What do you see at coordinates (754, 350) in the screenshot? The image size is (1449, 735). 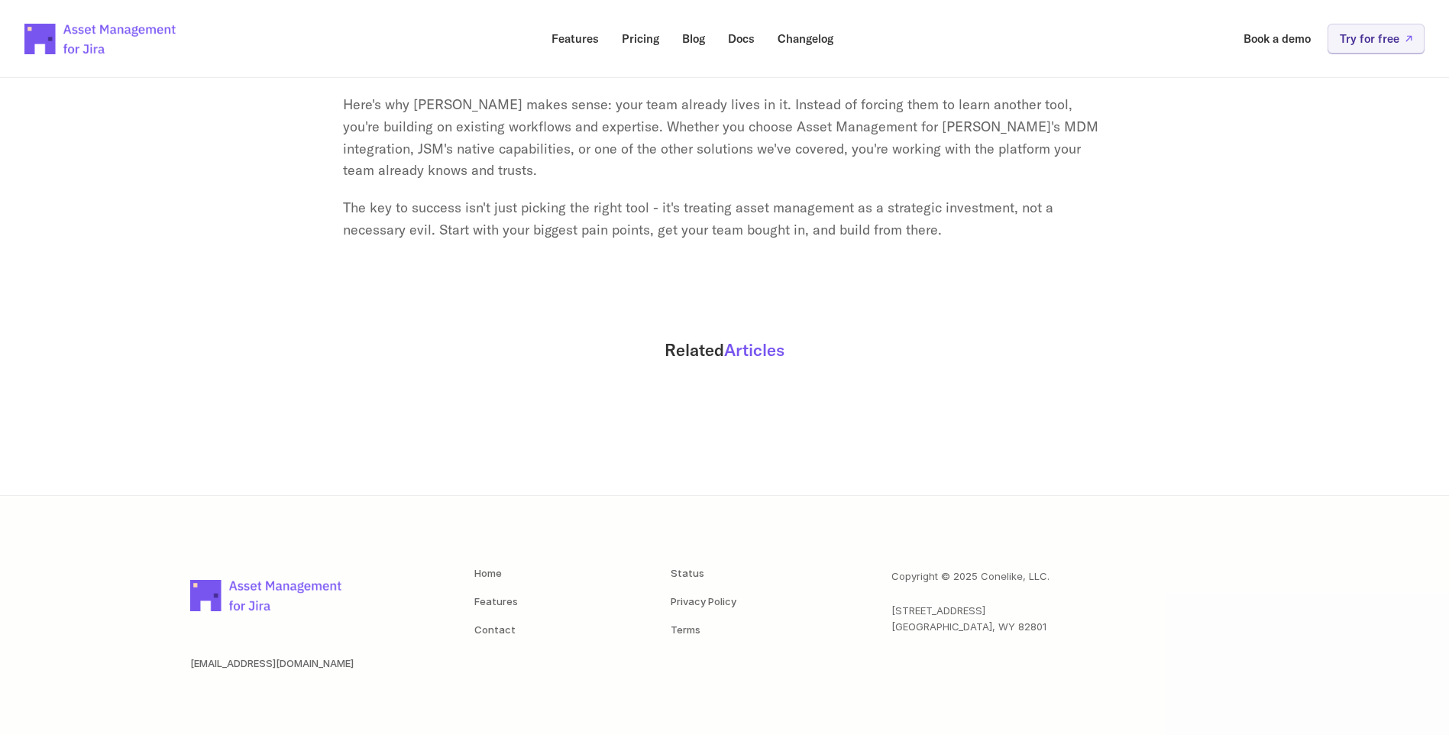 I see `span: Articles` at bounding box center [754, 350].